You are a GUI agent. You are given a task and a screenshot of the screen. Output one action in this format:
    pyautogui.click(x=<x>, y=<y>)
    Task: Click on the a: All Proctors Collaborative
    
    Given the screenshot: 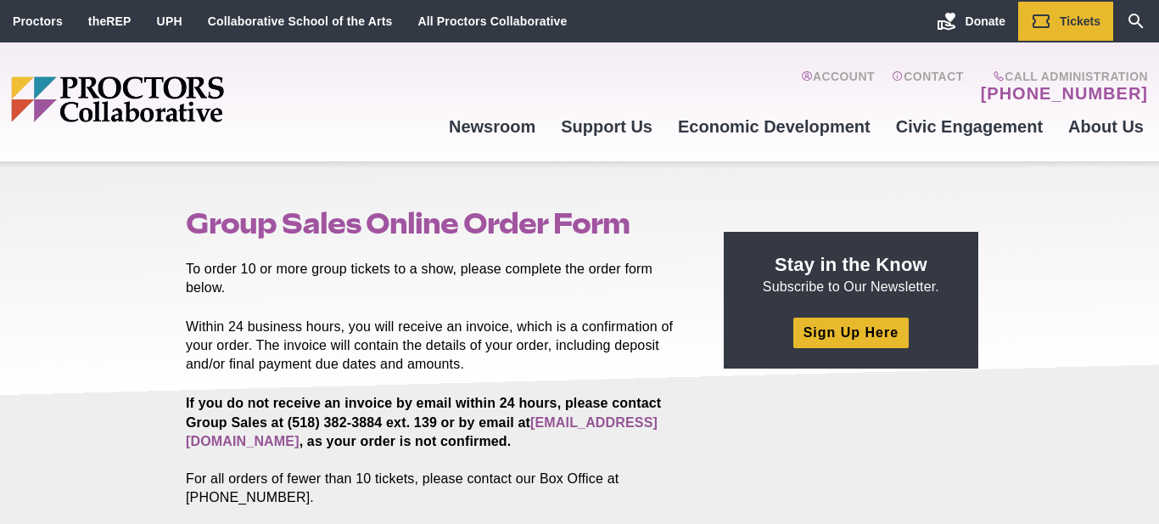 What is the action you would take?
    pyautogui.click(x=492, y=21)
    